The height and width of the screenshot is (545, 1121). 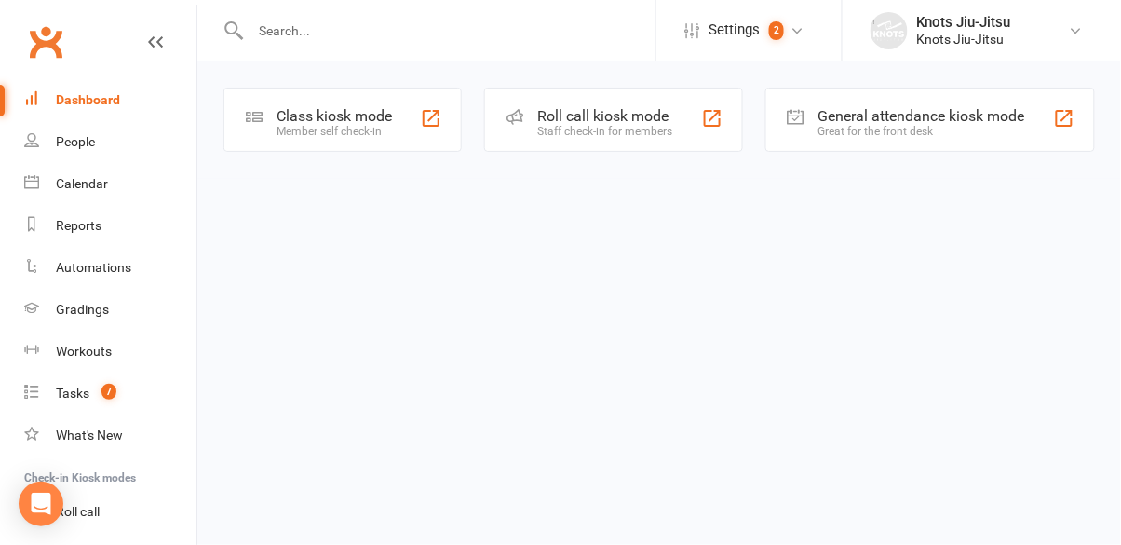 What do you see at coordinates (110, 225) in the screenshot?
I see `a: Reports` at bounding box center [110, 225].